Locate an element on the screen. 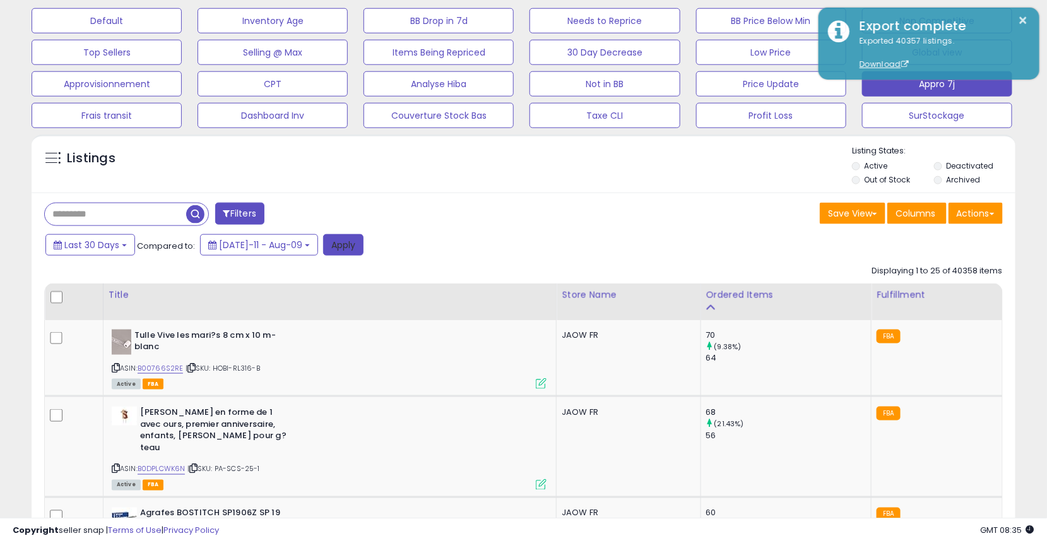  button: Appro 7j is located at coordinates (937, 84).